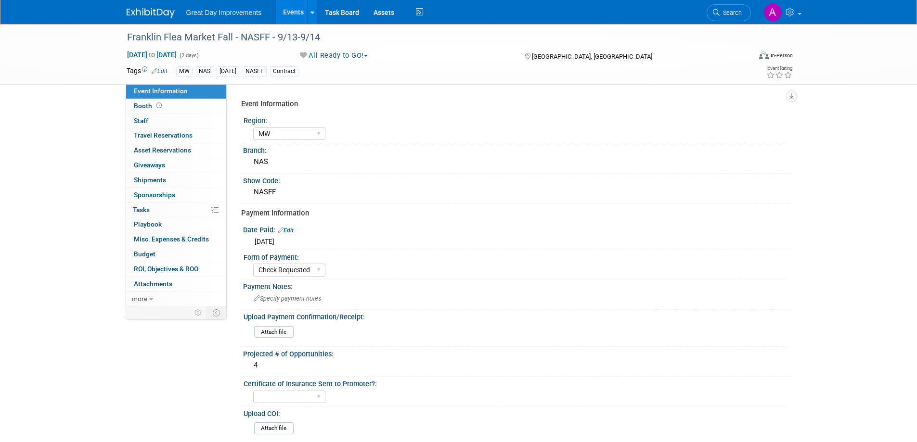  I want to click on img: Angelique Critz, so click(772, 13).